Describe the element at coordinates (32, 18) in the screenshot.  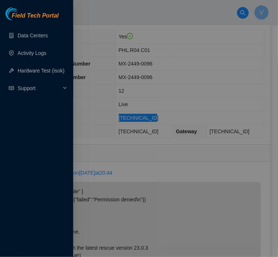
I see `a: Akamai TechnologiesField Tech Portal` at that location.